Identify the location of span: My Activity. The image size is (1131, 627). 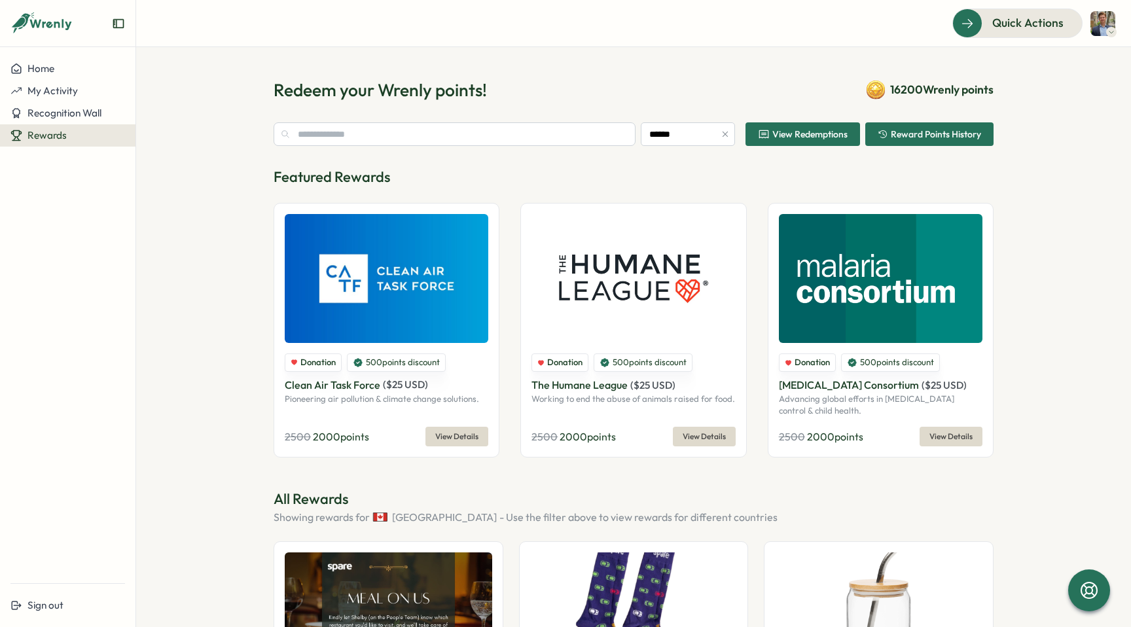
(52, 90).